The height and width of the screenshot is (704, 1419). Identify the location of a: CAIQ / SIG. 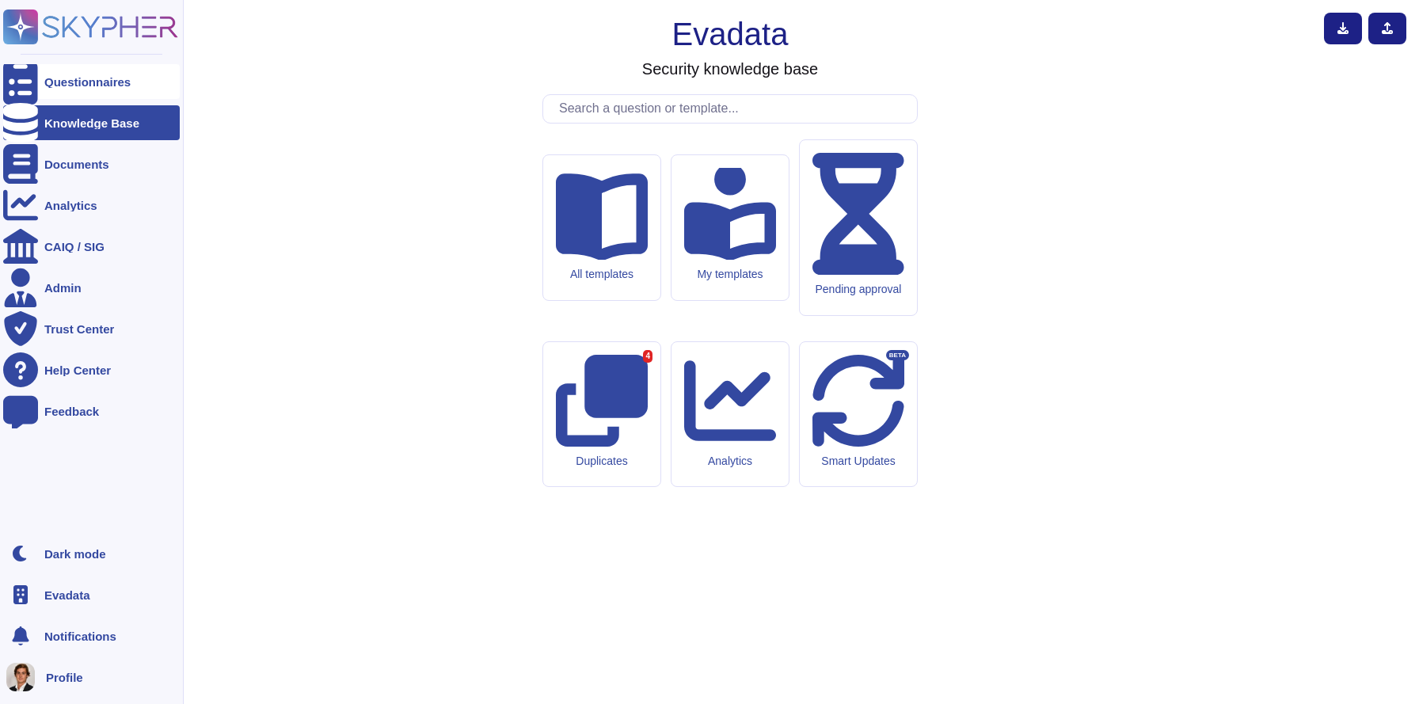
(91, 246).